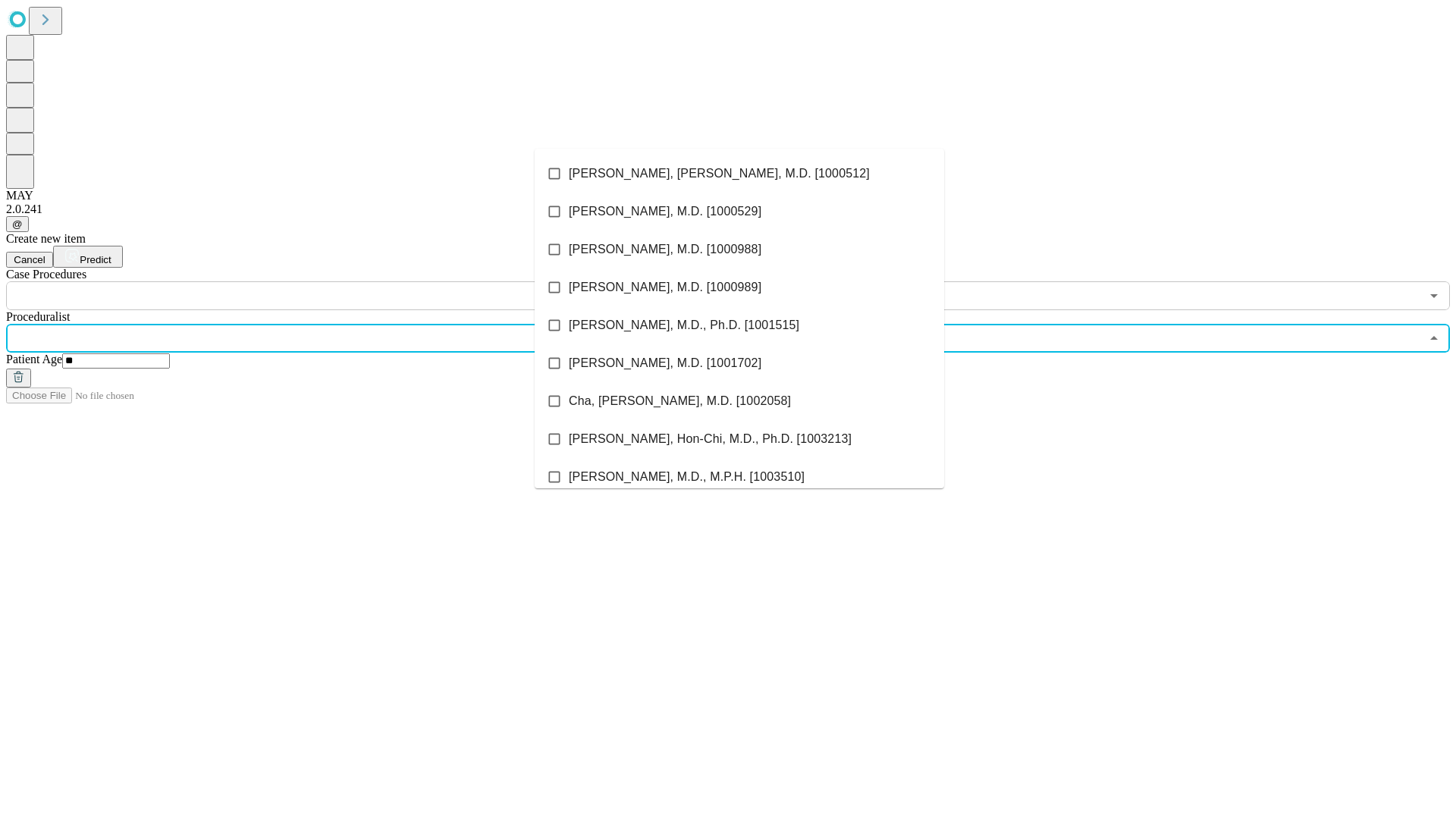 Image resolution: width=1456 pixels, height=819 pixels. Describe the element at coordinates (1434, 296) in the screenshot. I see `button: Open` at that location.